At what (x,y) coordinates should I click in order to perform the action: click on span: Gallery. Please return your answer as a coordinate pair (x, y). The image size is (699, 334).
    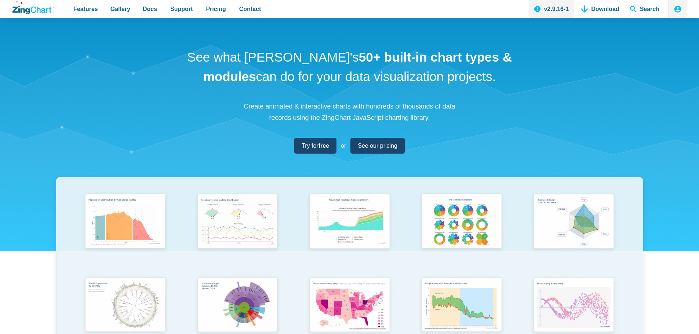
    Looking at the image, I should click on (120, 9).